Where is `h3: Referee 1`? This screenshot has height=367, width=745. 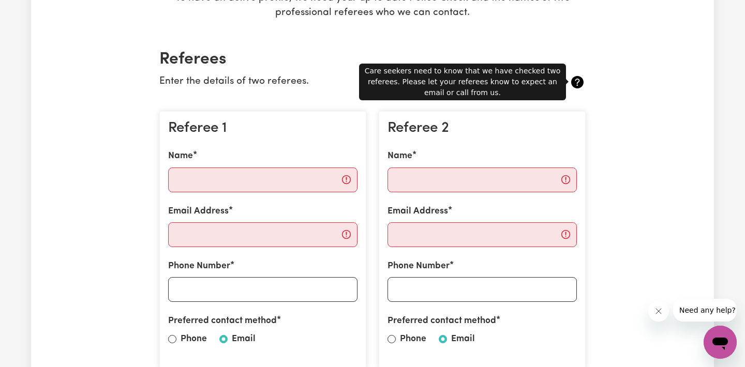 h3: Referee 1 is located at coordinates (263, 129).